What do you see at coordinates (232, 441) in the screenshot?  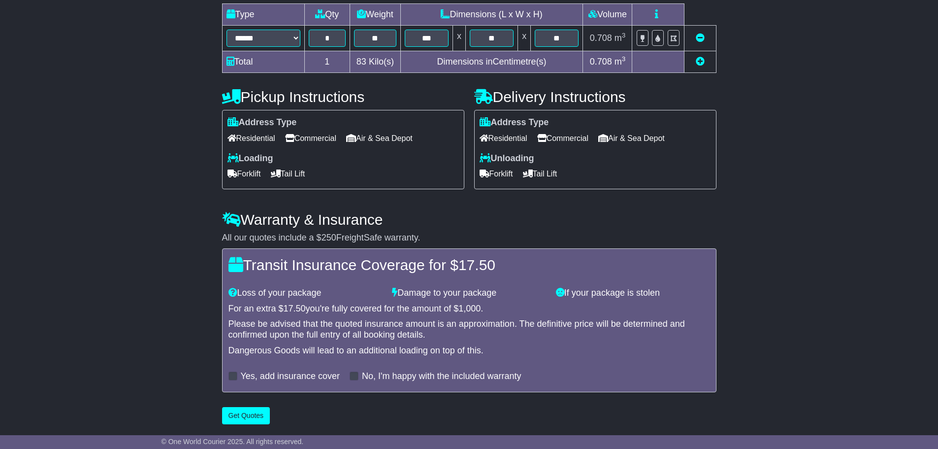 I see `span: © One World Courier 2025. All rights reserved.` at bounding box center [232, 441].